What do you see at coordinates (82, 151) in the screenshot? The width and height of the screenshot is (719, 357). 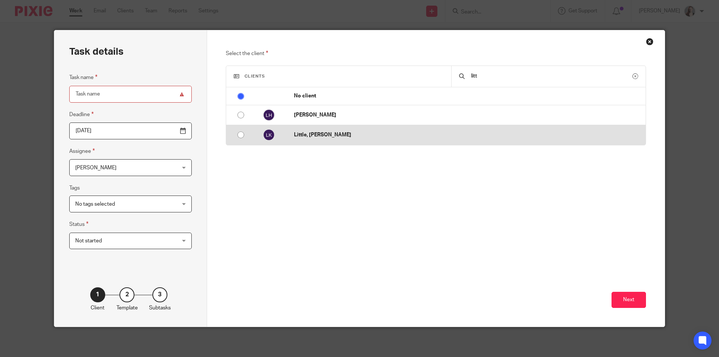 I see `label: Assignee` at bounding box center [82, 151].